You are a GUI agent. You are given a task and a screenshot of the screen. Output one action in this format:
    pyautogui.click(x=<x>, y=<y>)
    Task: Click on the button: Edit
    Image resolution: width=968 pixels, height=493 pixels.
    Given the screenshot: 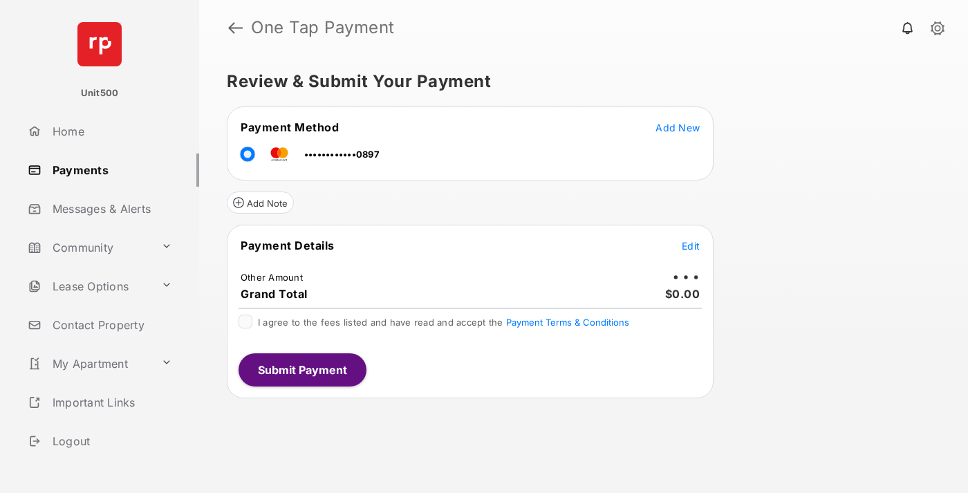 What is the action you would take?
    pyautogui.click(x=691, y=245)
    